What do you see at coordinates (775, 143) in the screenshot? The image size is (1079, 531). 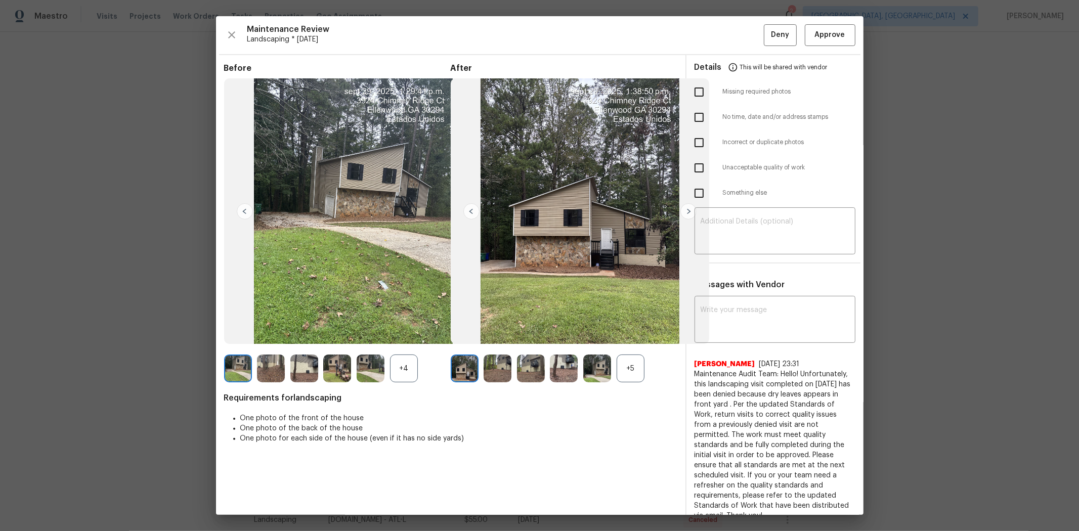 I see `div: Incorrect or duplicate photos` at bounding box center [775, 143].